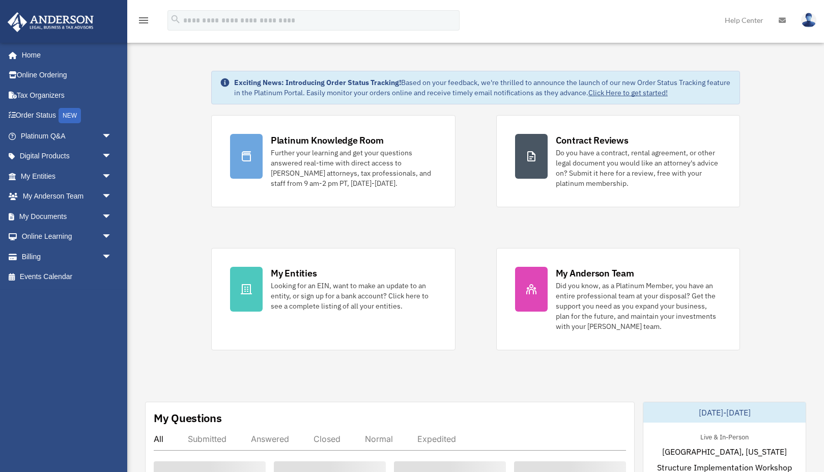  Describe the element at coordinates (67, 95) in the screenshot. I see `a: Tax Organizers` at that location.